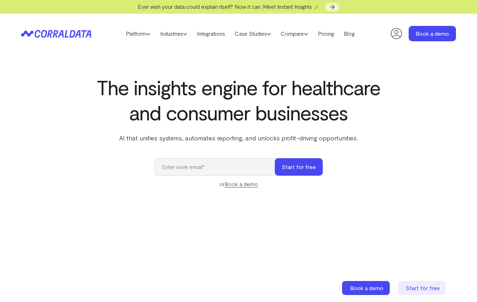 The height and width of the screenshot is (302, 477). I want to click on a: Case Studies, so click(253, 34).